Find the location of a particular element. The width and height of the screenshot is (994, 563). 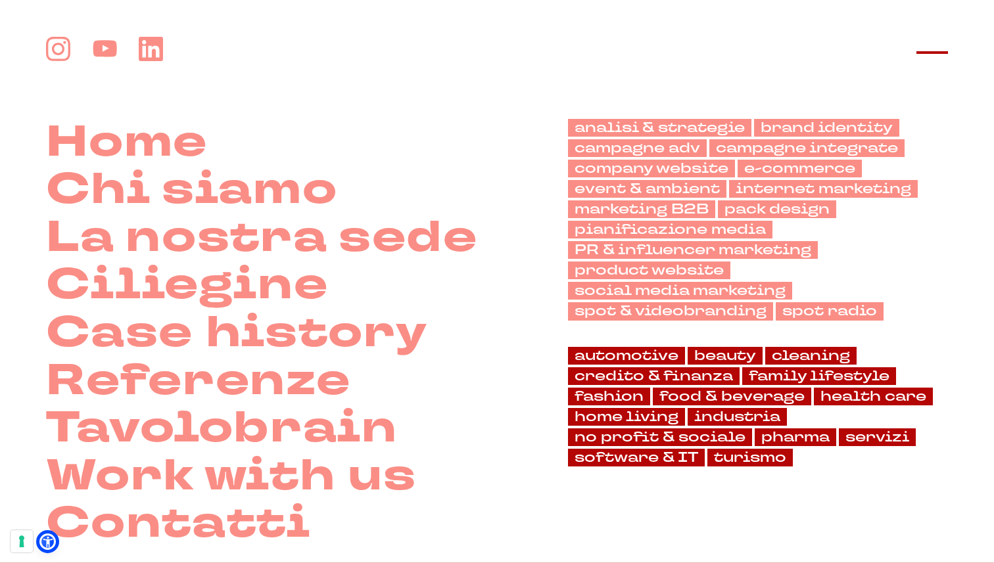

a: health care is located at coordinates (873, 396).